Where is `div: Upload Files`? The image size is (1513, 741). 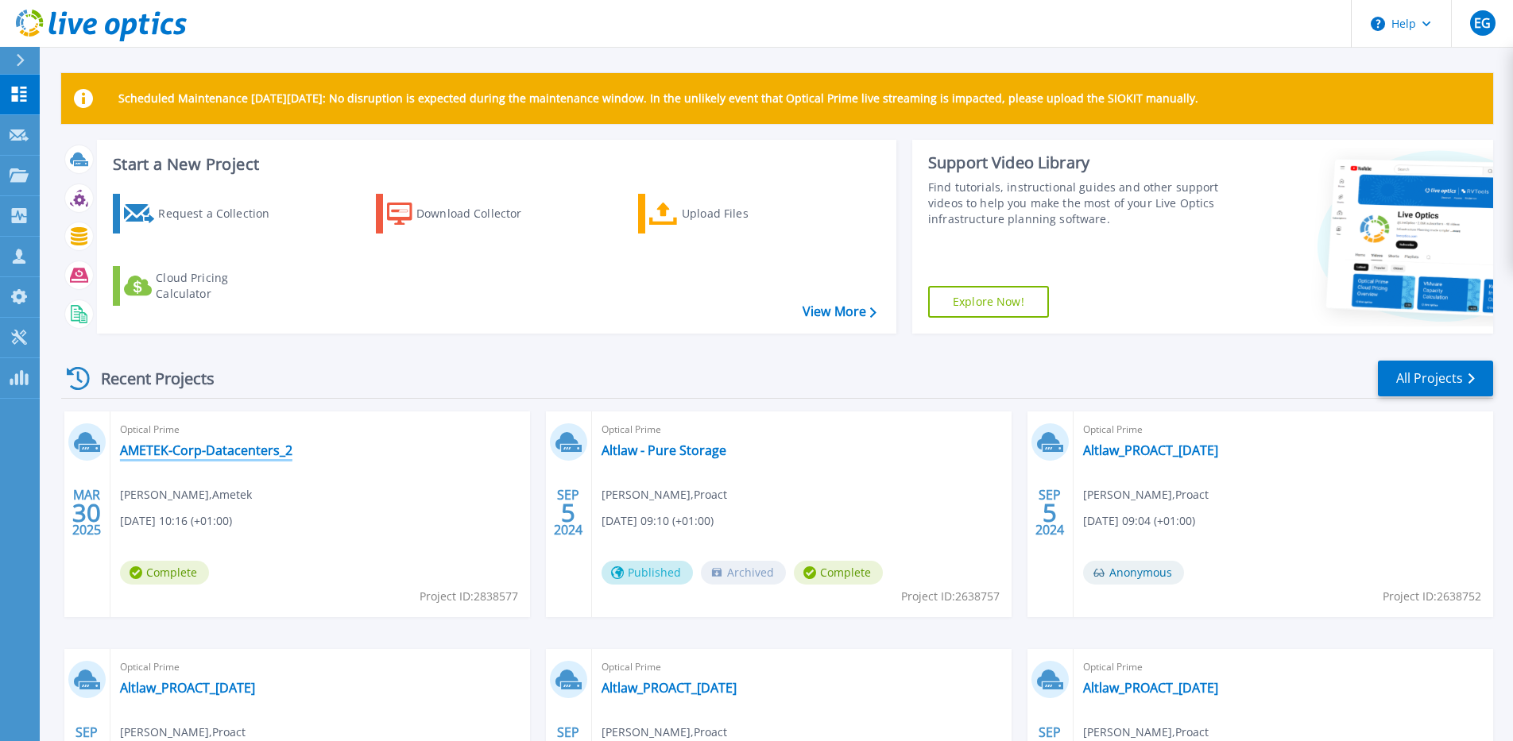
div: Upload Files is located at coordinates (745, 214).